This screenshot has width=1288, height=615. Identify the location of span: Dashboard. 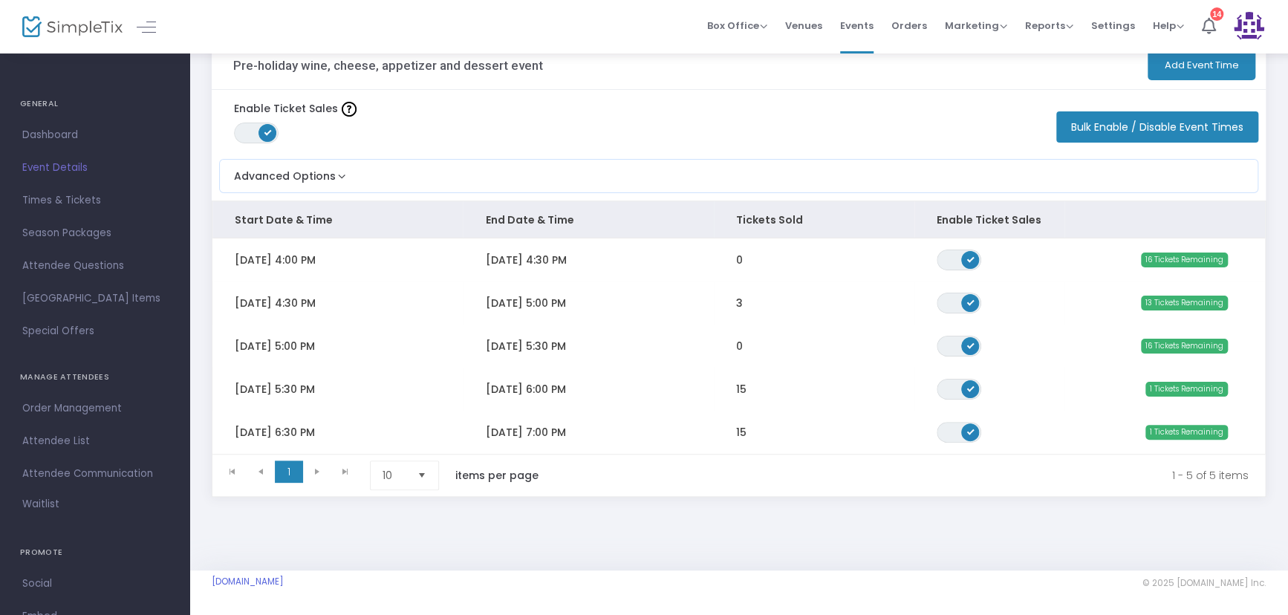
(94, 135).